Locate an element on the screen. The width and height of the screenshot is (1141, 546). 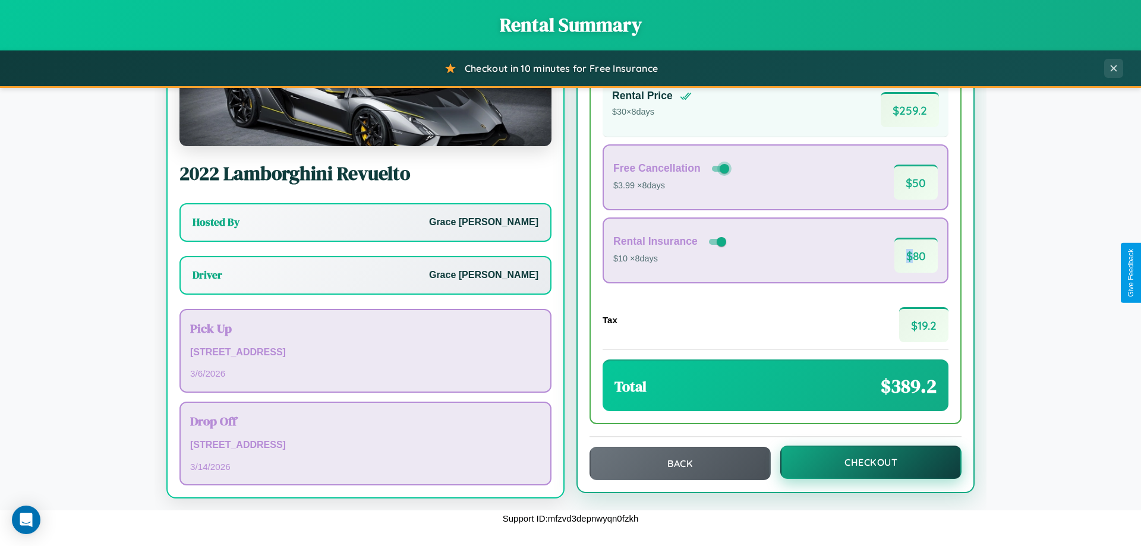
span: $ 389.2 is located at coordinates (908, 386).